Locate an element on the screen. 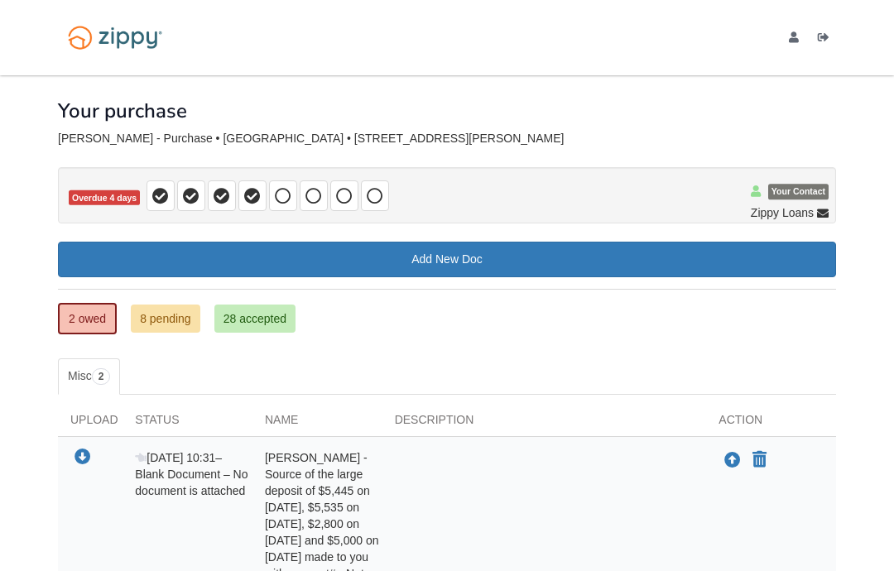  div: Name is located at coordinates (317, 424).